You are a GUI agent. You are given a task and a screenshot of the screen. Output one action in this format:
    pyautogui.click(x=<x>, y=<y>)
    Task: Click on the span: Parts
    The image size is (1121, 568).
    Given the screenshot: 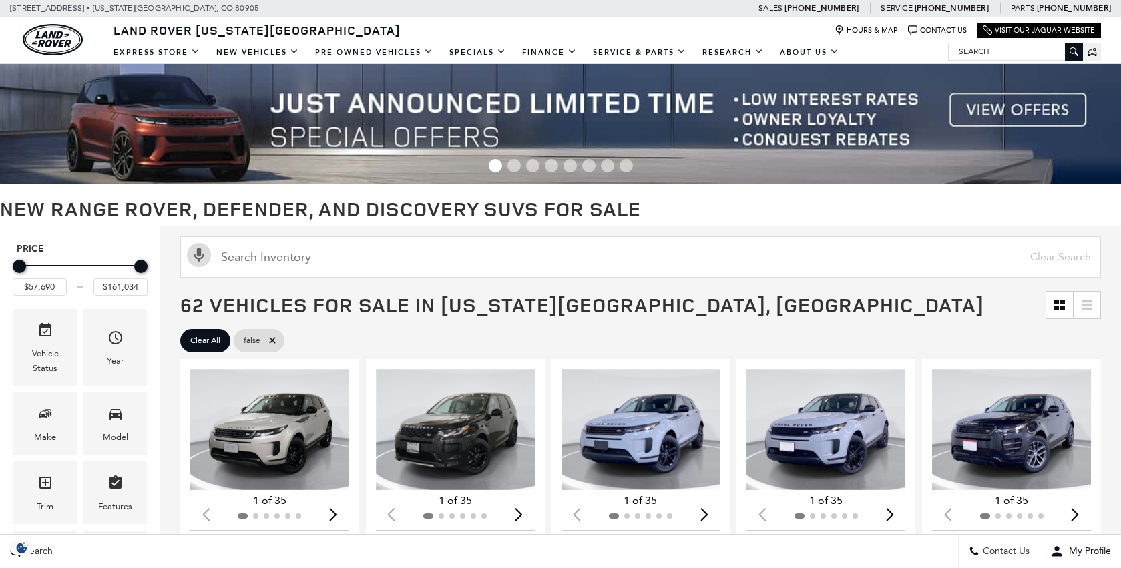 What is the action you would take?
    pyautogui.click(x=1023, y=8)
    